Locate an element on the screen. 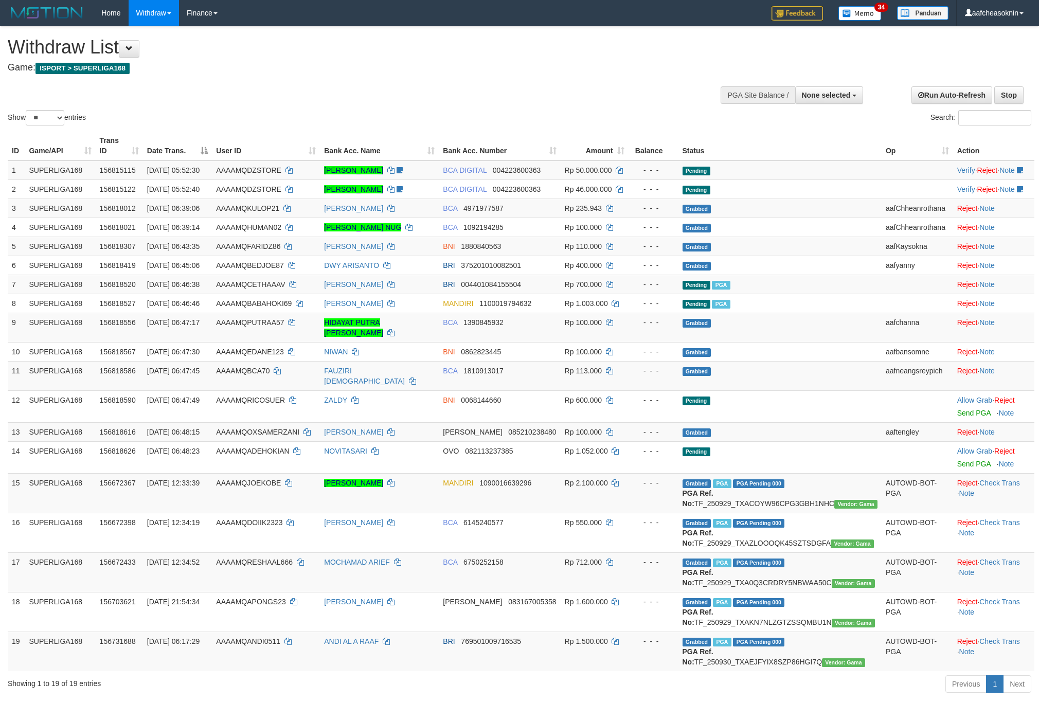 The height and width of the screenshot is (702, 1039). span: AAAAMQOXSAMERZANI is located at coordinates (258, 432).